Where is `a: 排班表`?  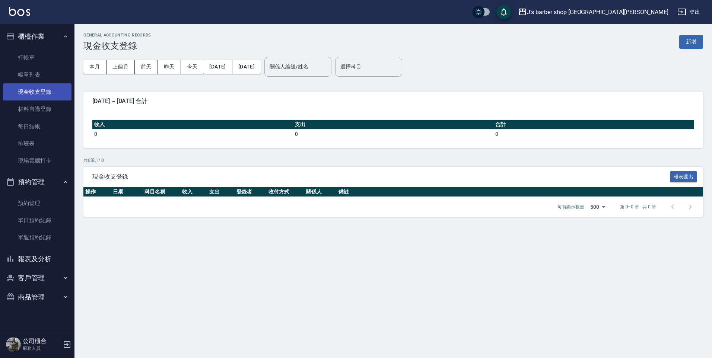 a: 排班表 is located at coordinates (37, 144).